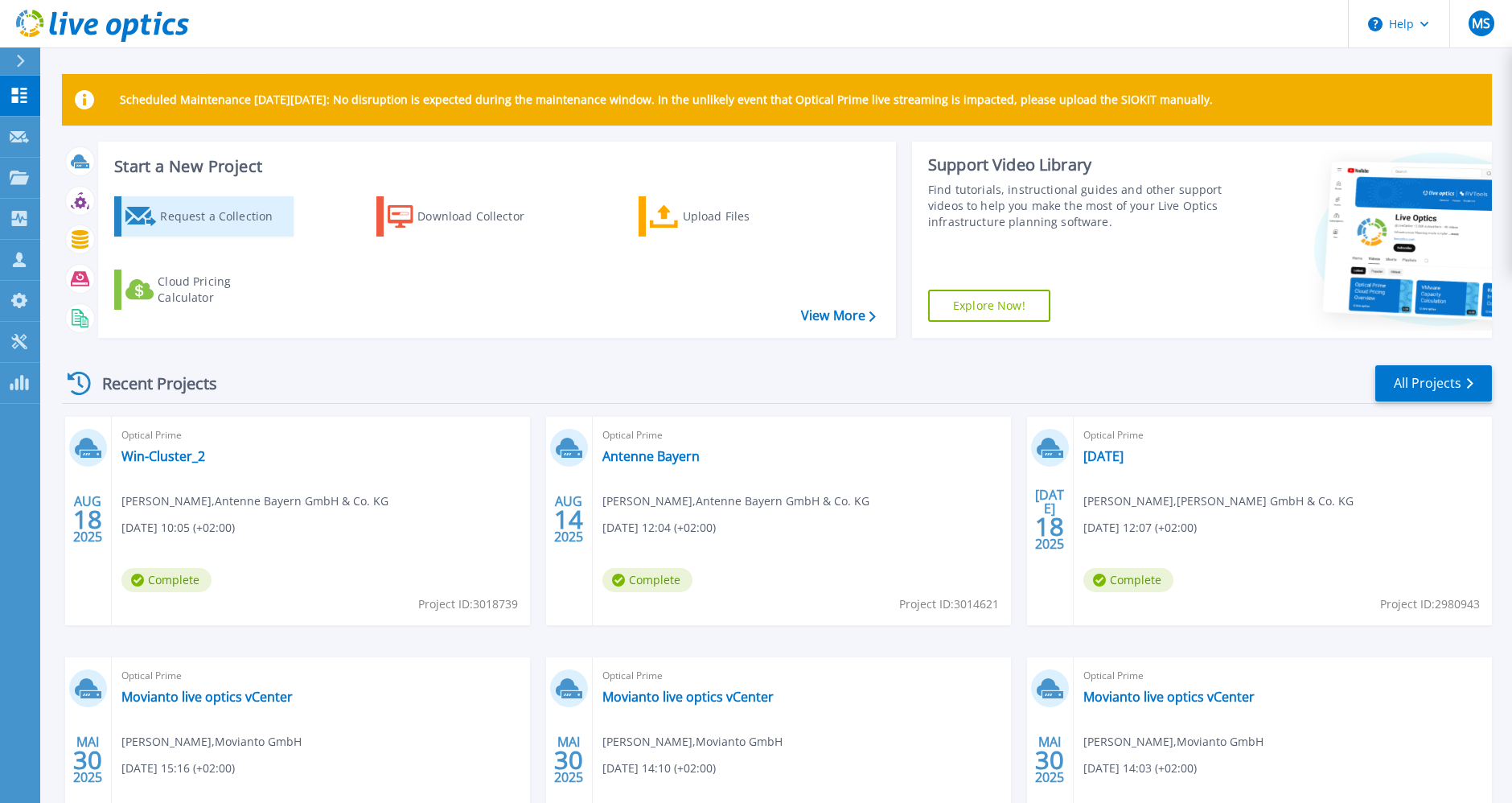 The width and height of the screenshot is (1512, 803). What do you see at coordinates (651, 456) in the screenshot?
I see `a: Antenne Bayern` at bounding box center [651, 456].